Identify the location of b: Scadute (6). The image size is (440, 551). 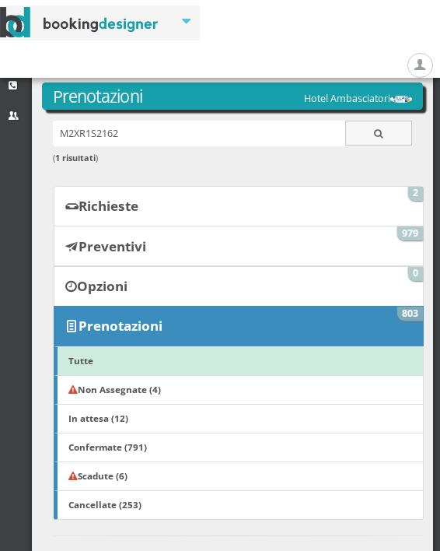
(98, 475).